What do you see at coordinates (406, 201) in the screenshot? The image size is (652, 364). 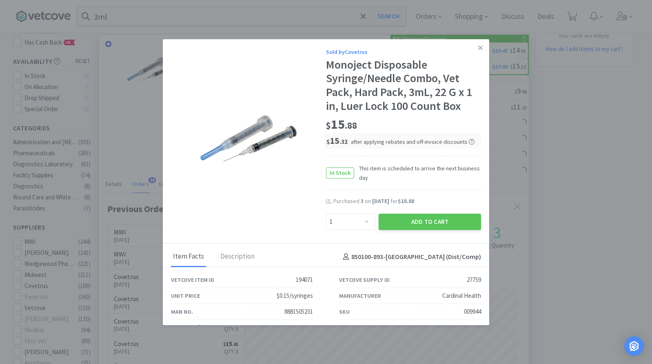 I see `span: $15.88` at bounding box center [406, 201].